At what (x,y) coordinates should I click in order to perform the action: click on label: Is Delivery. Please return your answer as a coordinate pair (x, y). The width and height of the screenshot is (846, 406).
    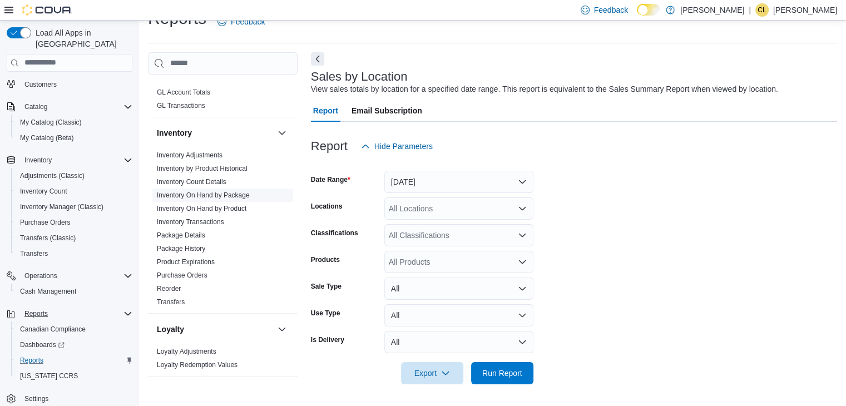
    Looking at the image, I should click on (328, 340).